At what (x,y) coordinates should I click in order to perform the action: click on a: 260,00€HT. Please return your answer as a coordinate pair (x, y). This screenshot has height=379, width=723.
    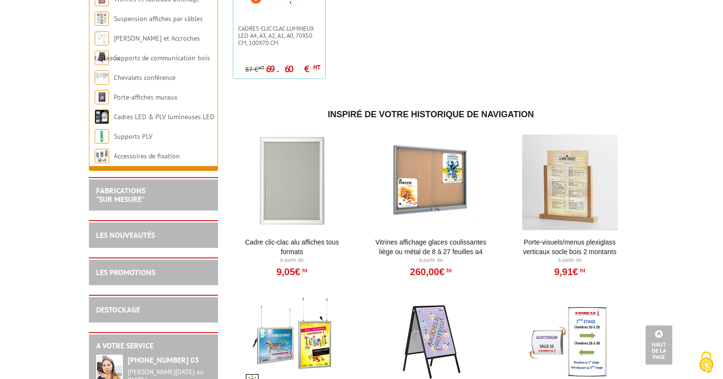
    Looking at the image, I should click on (430, 272).